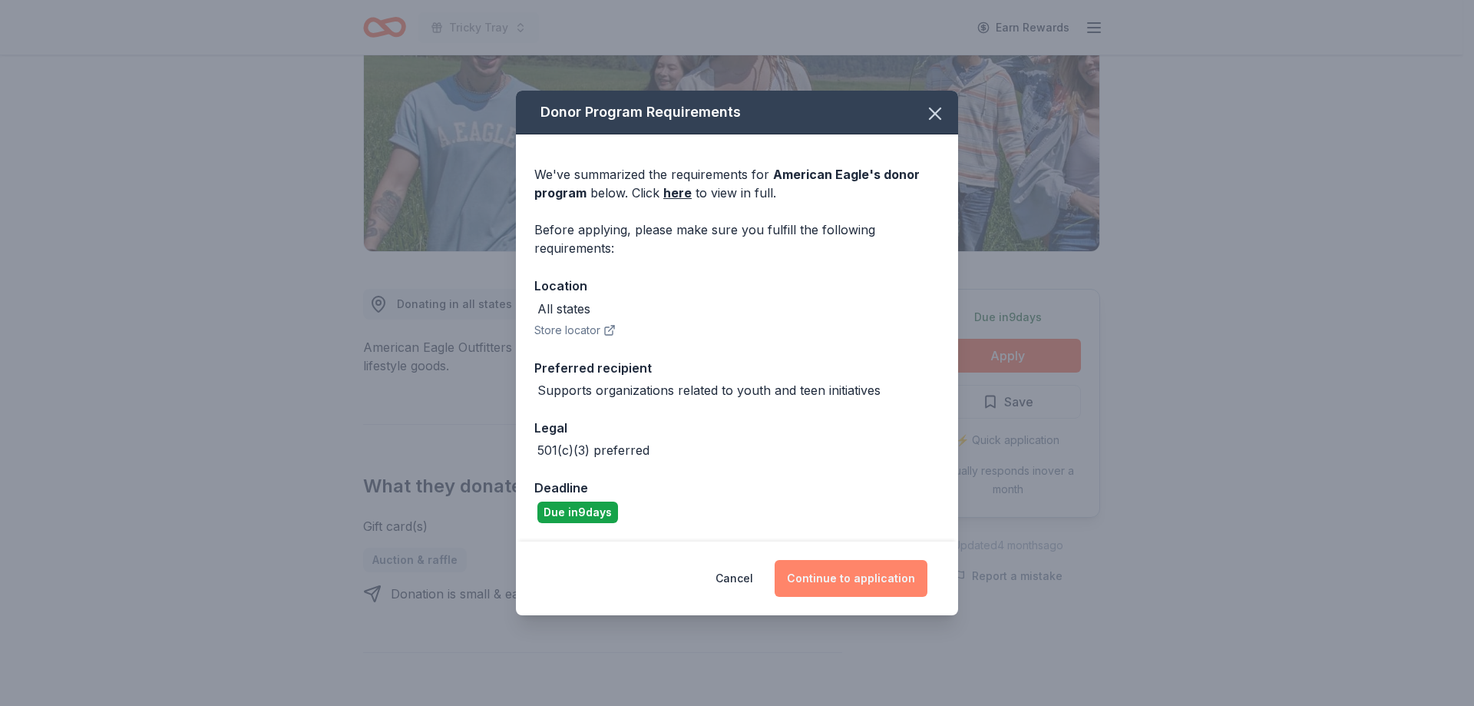  What do you see at coordinates (737, 112) in the screenshot?
I see `div: Donor Program Requirements` at bounding box center [737, 112].